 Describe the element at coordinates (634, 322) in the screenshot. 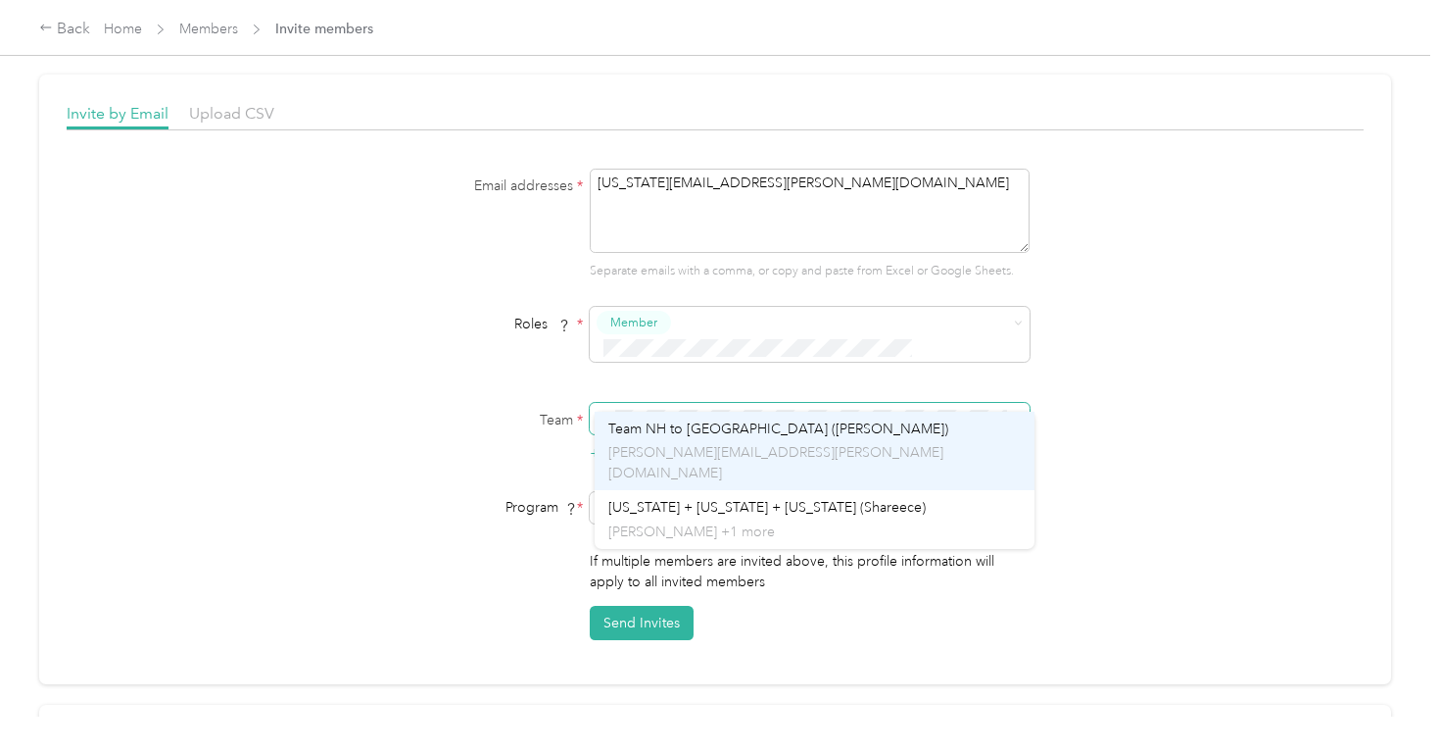

I see `button: Member` at that location.